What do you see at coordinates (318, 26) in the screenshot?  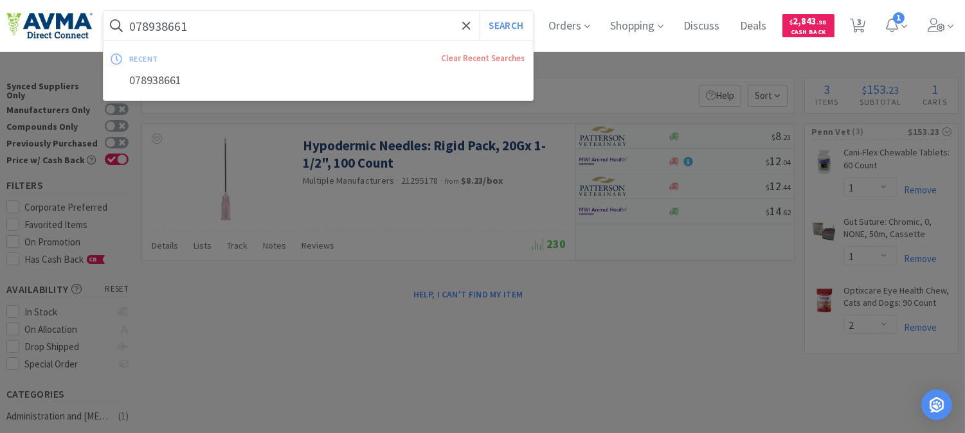 I see `input: Search by item, sku, manufacturer, ingredient, size...` at bounding box center [318, 26].